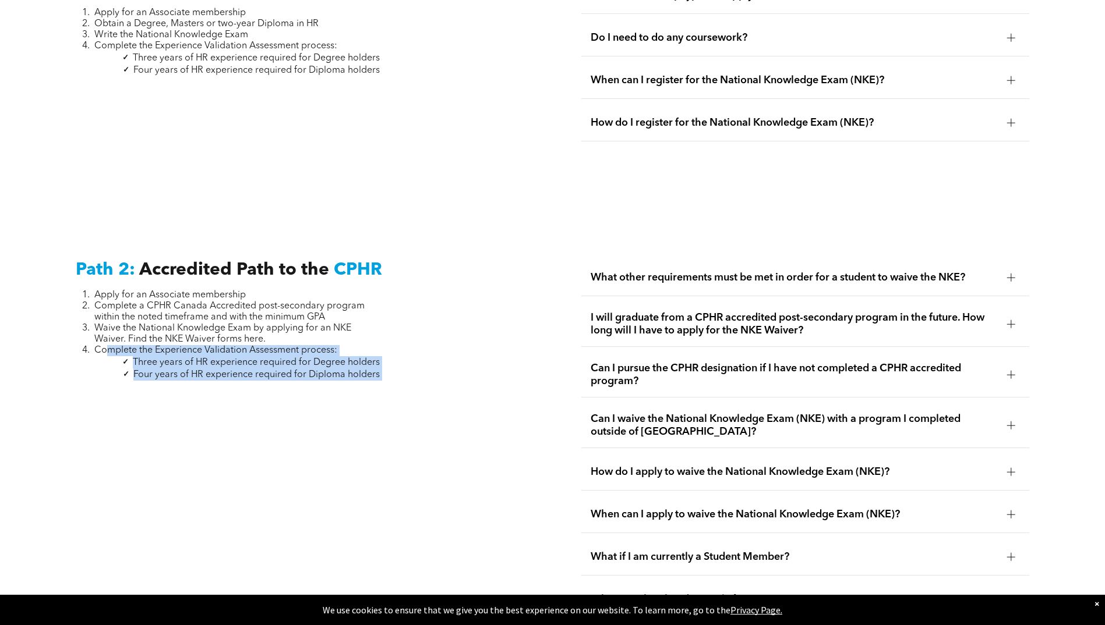 The width and height of the screenshot is (1105, 625). I want to click on span: Path 2:, so click(105, 270).